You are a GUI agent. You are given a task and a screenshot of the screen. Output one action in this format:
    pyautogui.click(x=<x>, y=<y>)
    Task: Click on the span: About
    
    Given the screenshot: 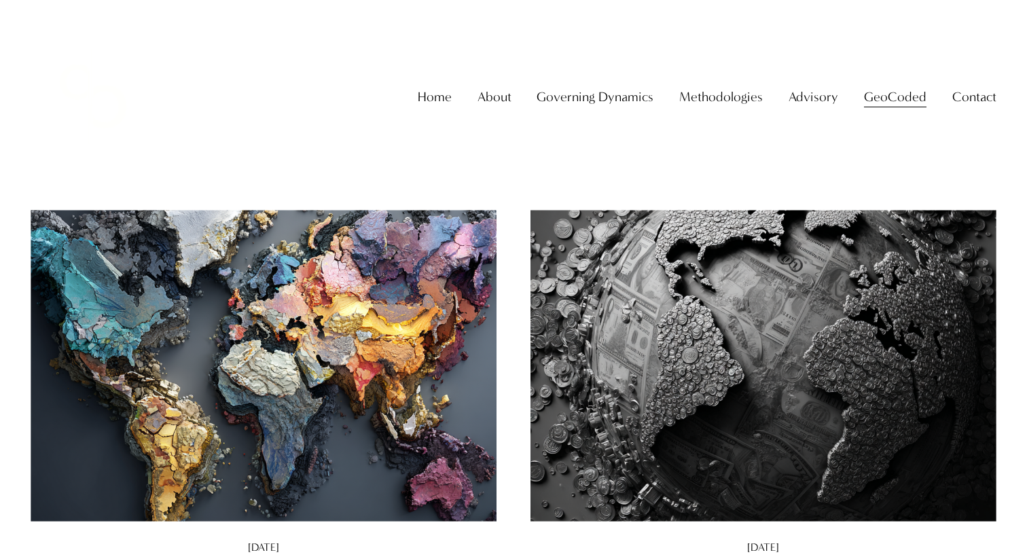 What is the action you would take?
    pyautogui.click(x=494, y=96)
    